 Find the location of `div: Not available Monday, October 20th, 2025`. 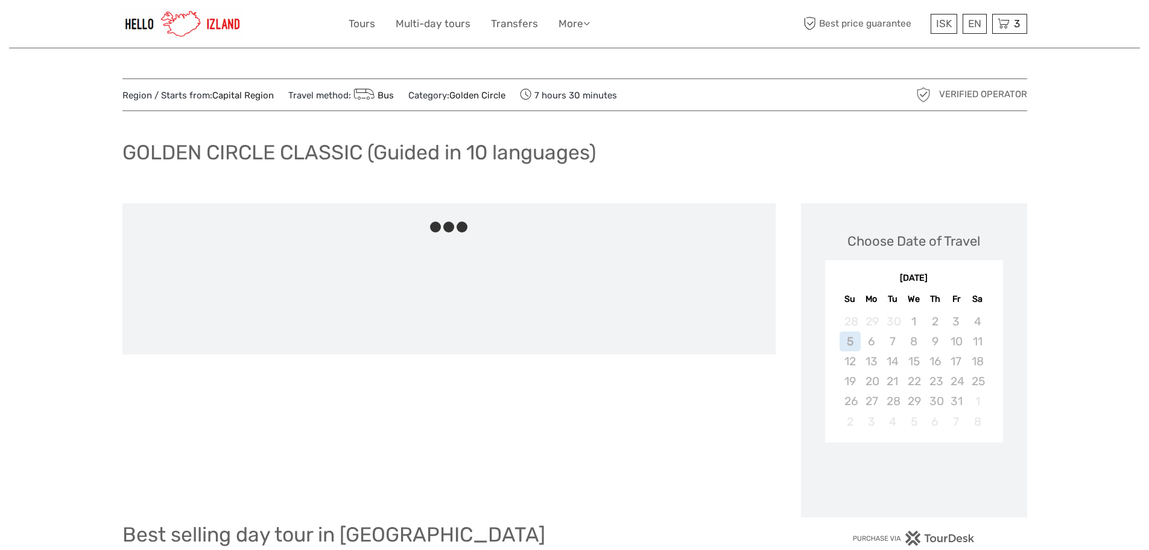

div: Not available Monday, October 20th, 2025 is located at coordinates (871, 381).